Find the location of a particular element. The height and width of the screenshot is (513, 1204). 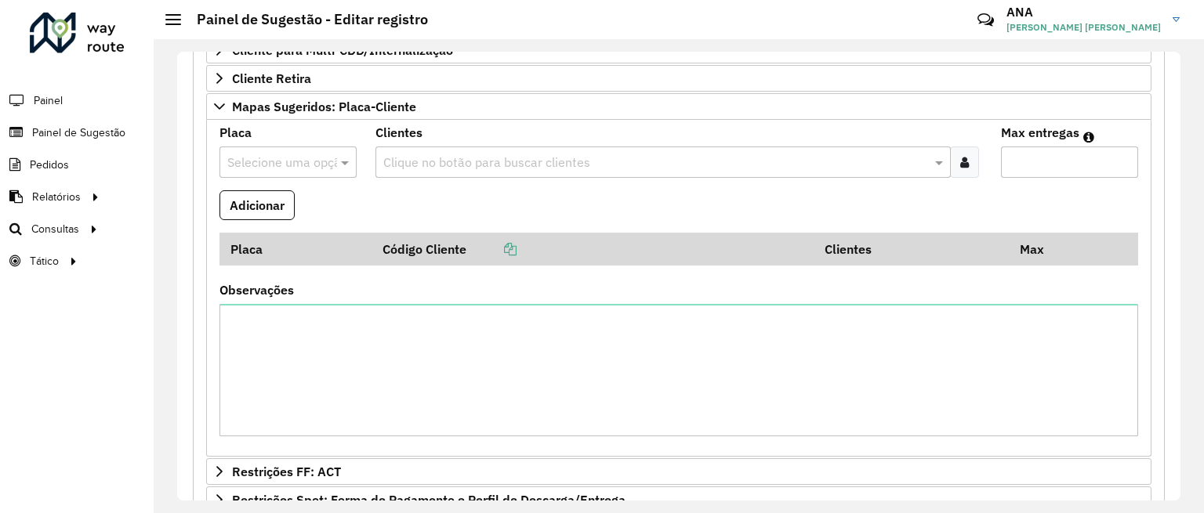

span: Restrições Spot: Forma de Pagamento e Perfil de Descarga/Entrega is located at coordinates (429, 500).